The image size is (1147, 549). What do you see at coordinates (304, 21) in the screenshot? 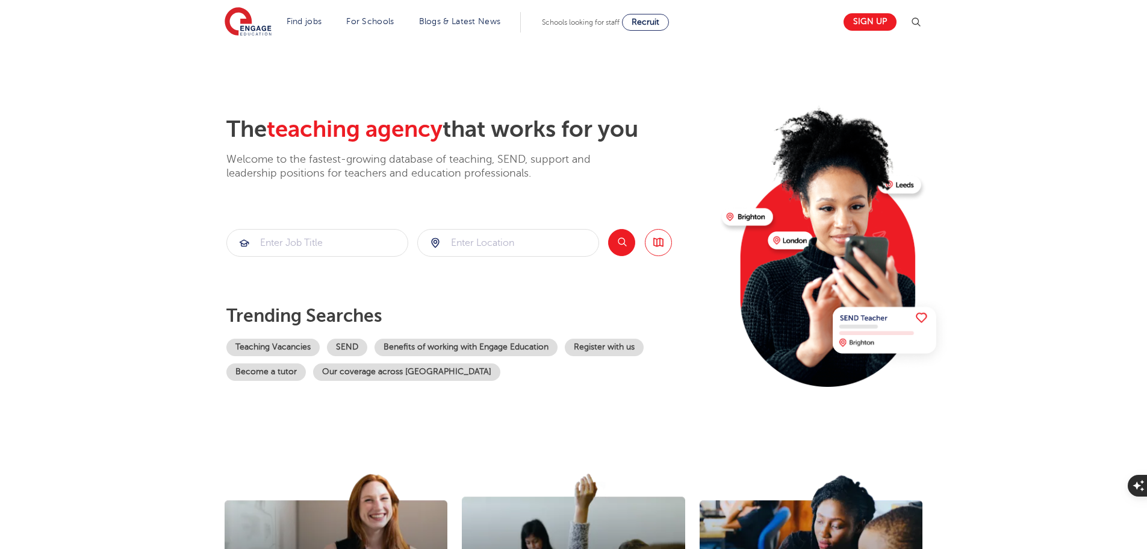
I see `a: Find jobs` at bounding box center [304, 21].